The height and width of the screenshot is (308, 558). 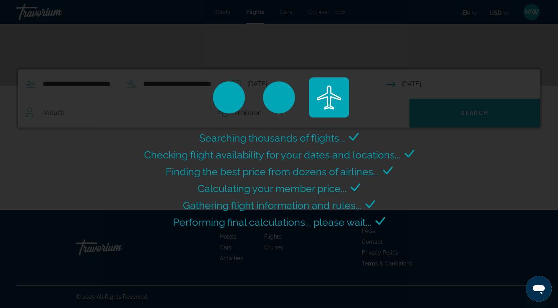 I want to click on span: Gathering flight information and rules..., so click(x=272, y=205).